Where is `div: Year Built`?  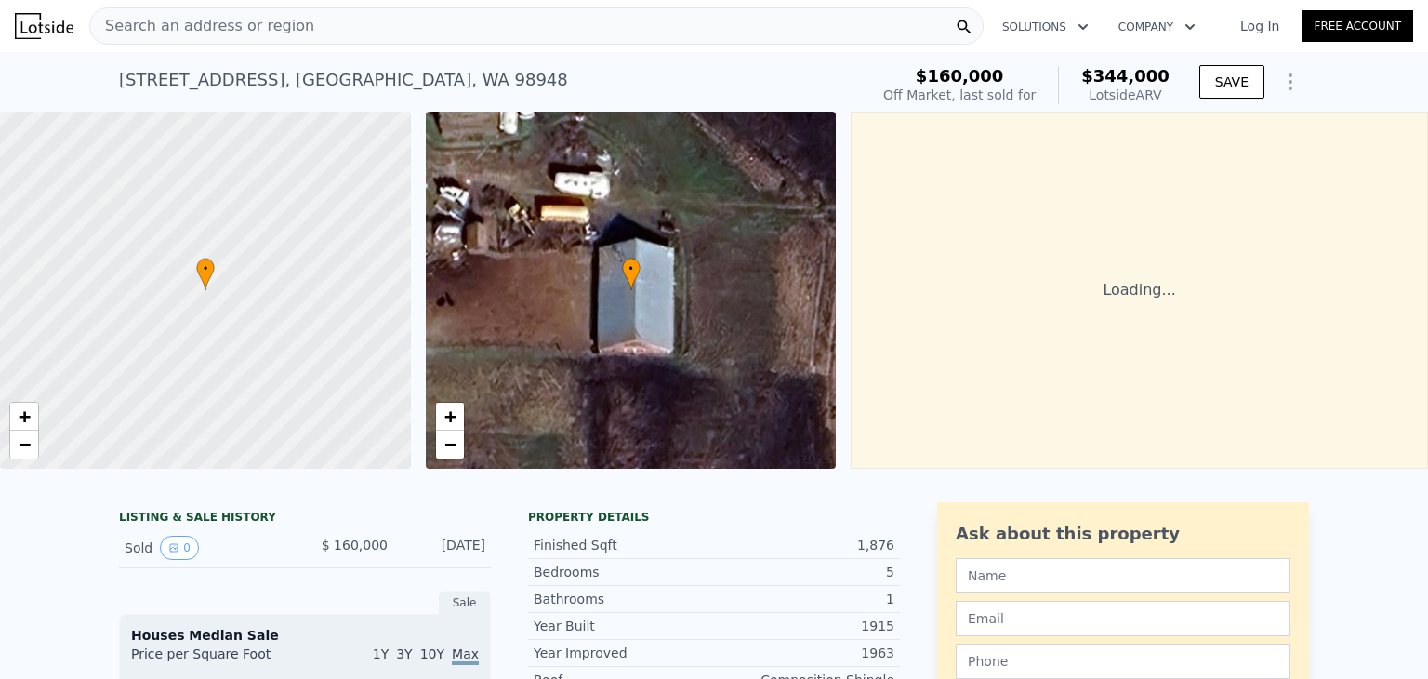 div: Year Built is located at coordinates (624, 626).